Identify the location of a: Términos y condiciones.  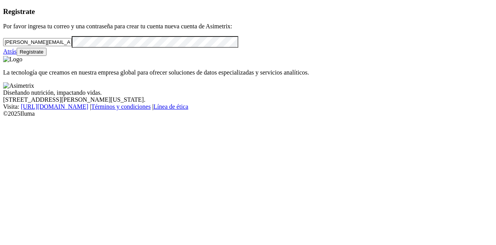
(121, 106).